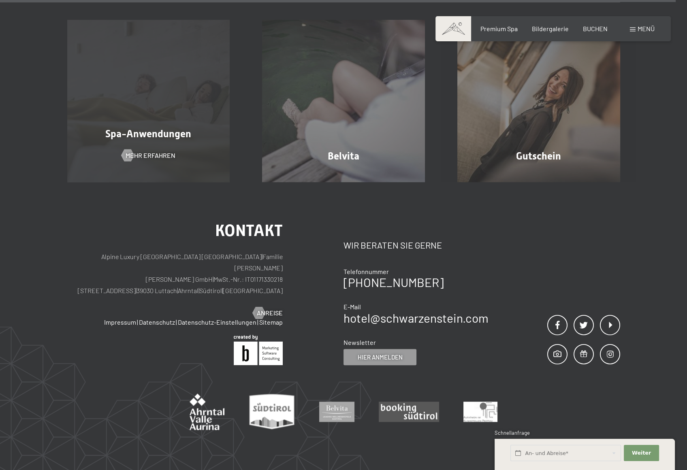  I want to click on span: Mehr erfahren, so click(150, 155).